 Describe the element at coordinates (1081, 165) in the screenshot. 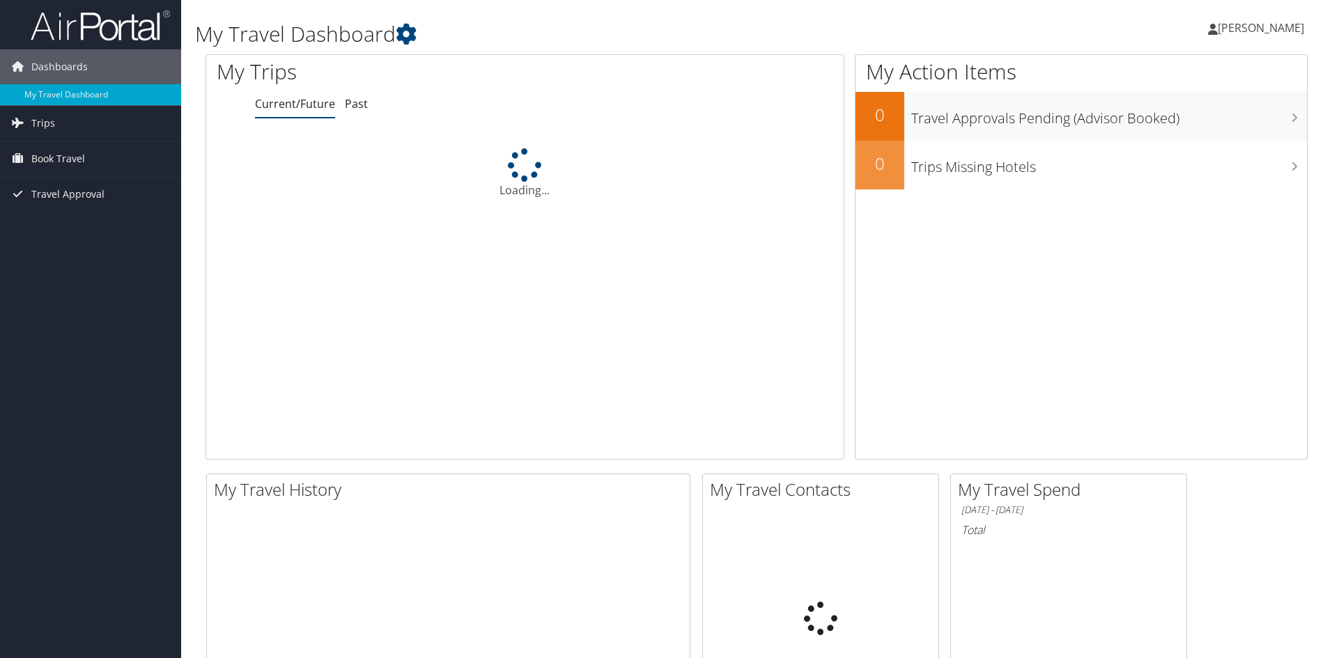

I see `a: 0Trips Missing Hotels` at that location.